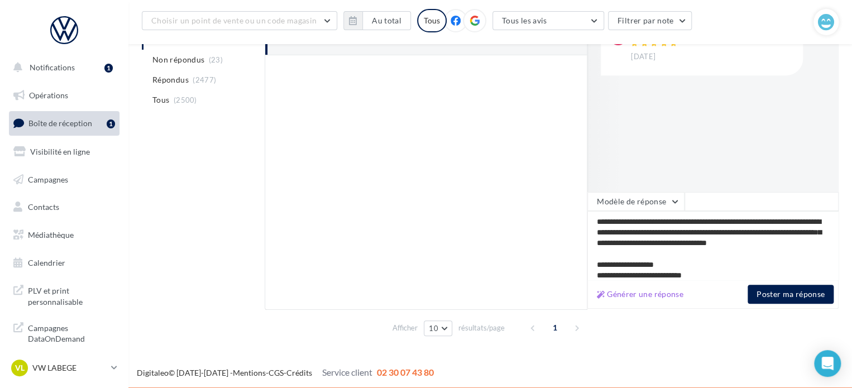  I want to click on a: Campagnes DataOnDemand, so click(64, 332).